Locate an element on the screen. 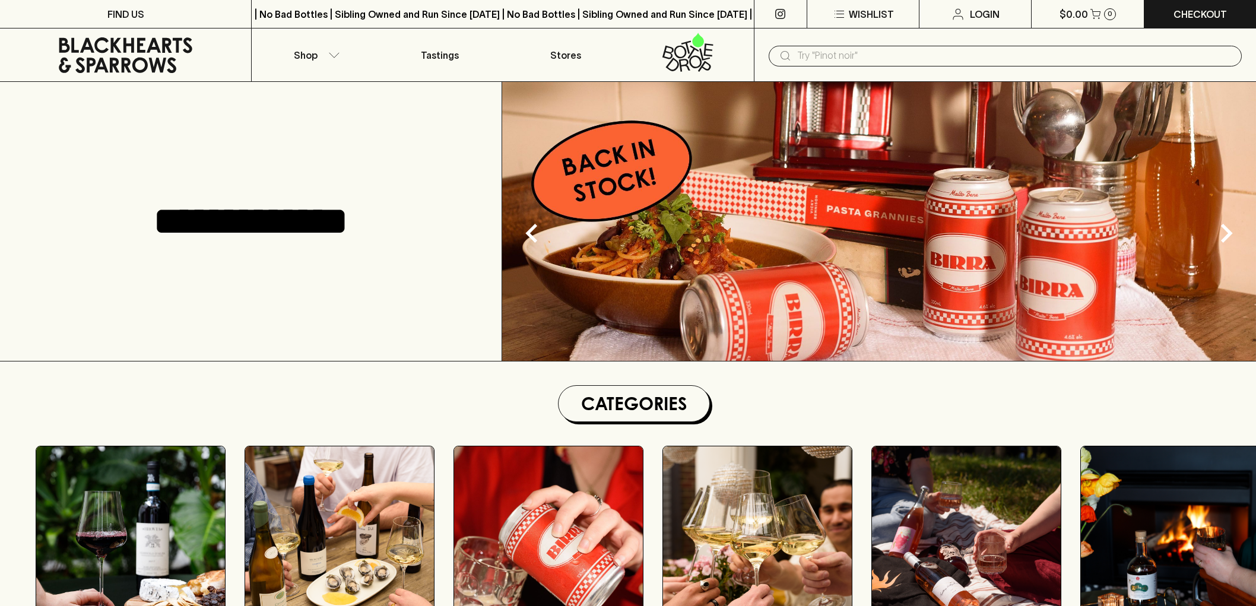  a: Stores is located at coordinates (565, 55).